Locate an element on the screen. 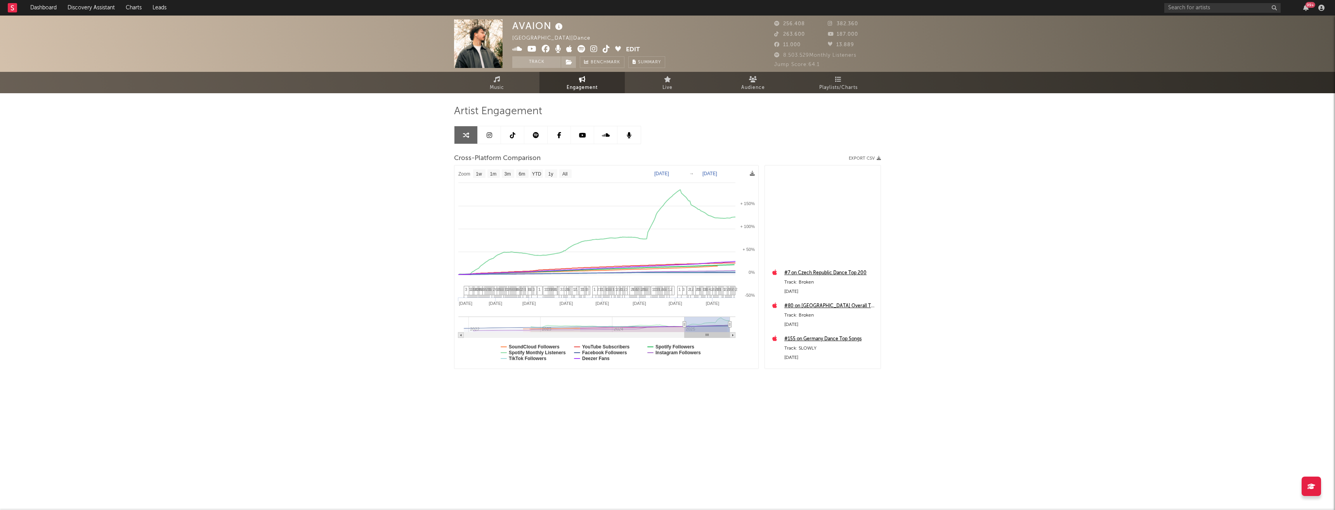 The image size is (1335, 510). button: 99+ is located at coordinates (1306, 8).